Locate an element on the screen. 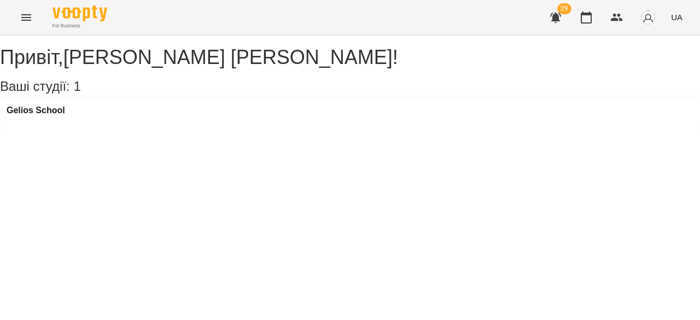  img: Voopty Logo is located at coordinates (80, 13).